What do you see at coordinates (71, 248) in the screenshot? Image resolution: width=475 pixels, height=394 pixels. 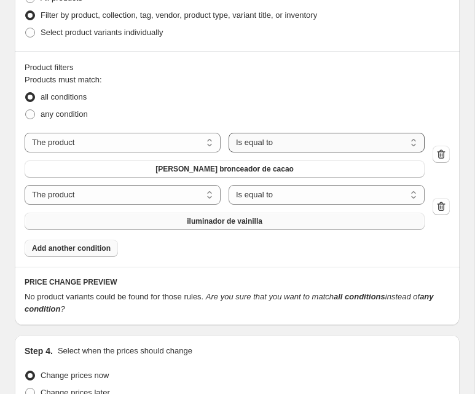 I see `span: Add another condition` at bounding box center [71, 248].